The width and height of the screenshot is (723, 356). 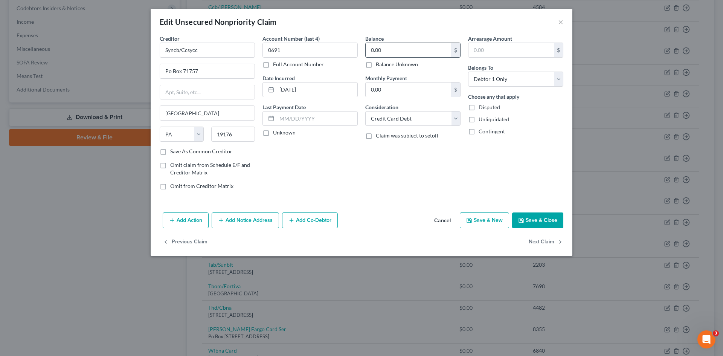 What do you see at coordinates (443, 221) in the screenshot?
I see `button: Cancel` at bounding box center [443, 221].